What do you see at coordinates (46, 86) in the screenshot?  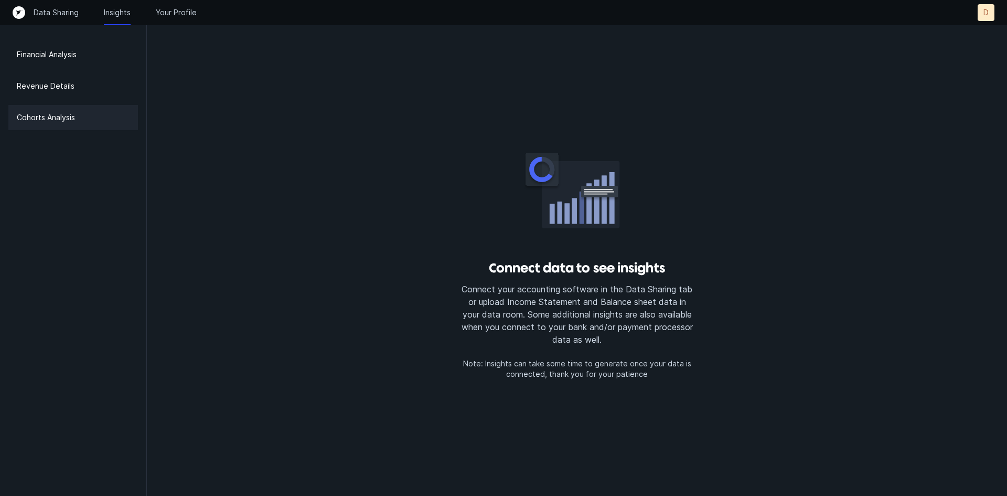 I see `p: Revenue Details` at bounding box center [46, 86].